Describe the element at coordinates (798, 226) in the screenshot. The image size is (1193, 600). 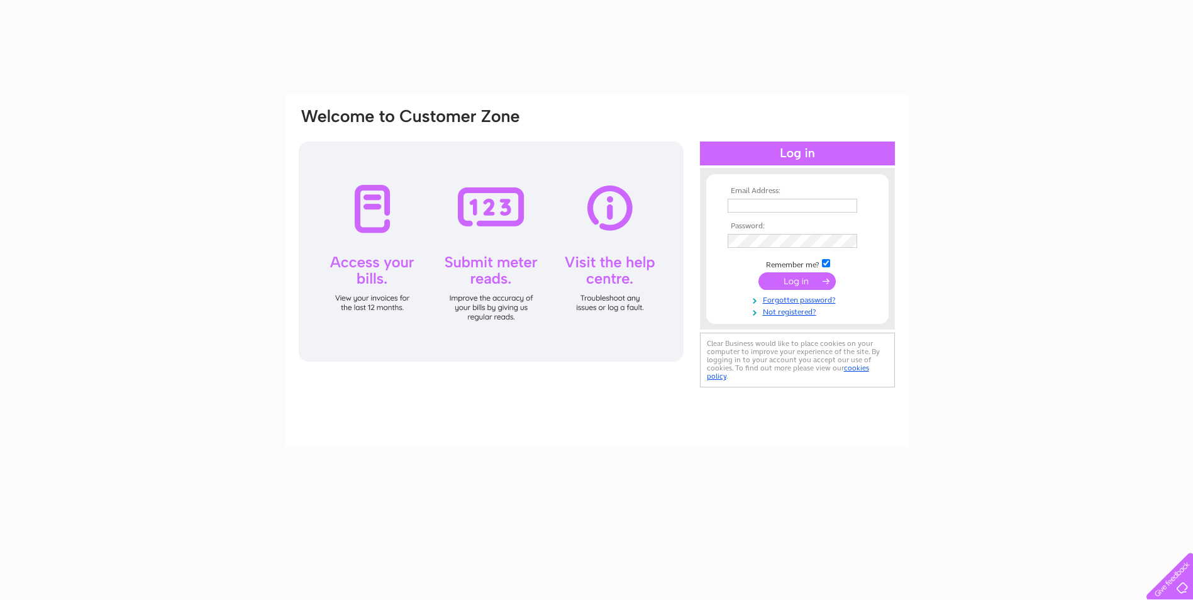
I see `th: Password:` at that location.